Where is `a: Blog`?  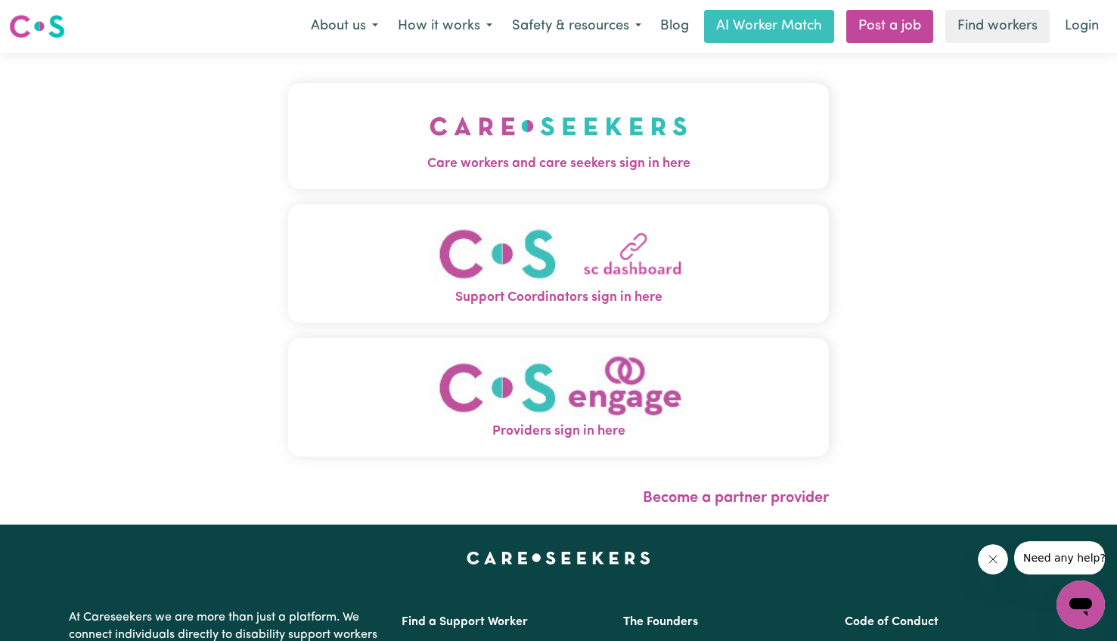 a: Blog is located at coordinates (675, 26).